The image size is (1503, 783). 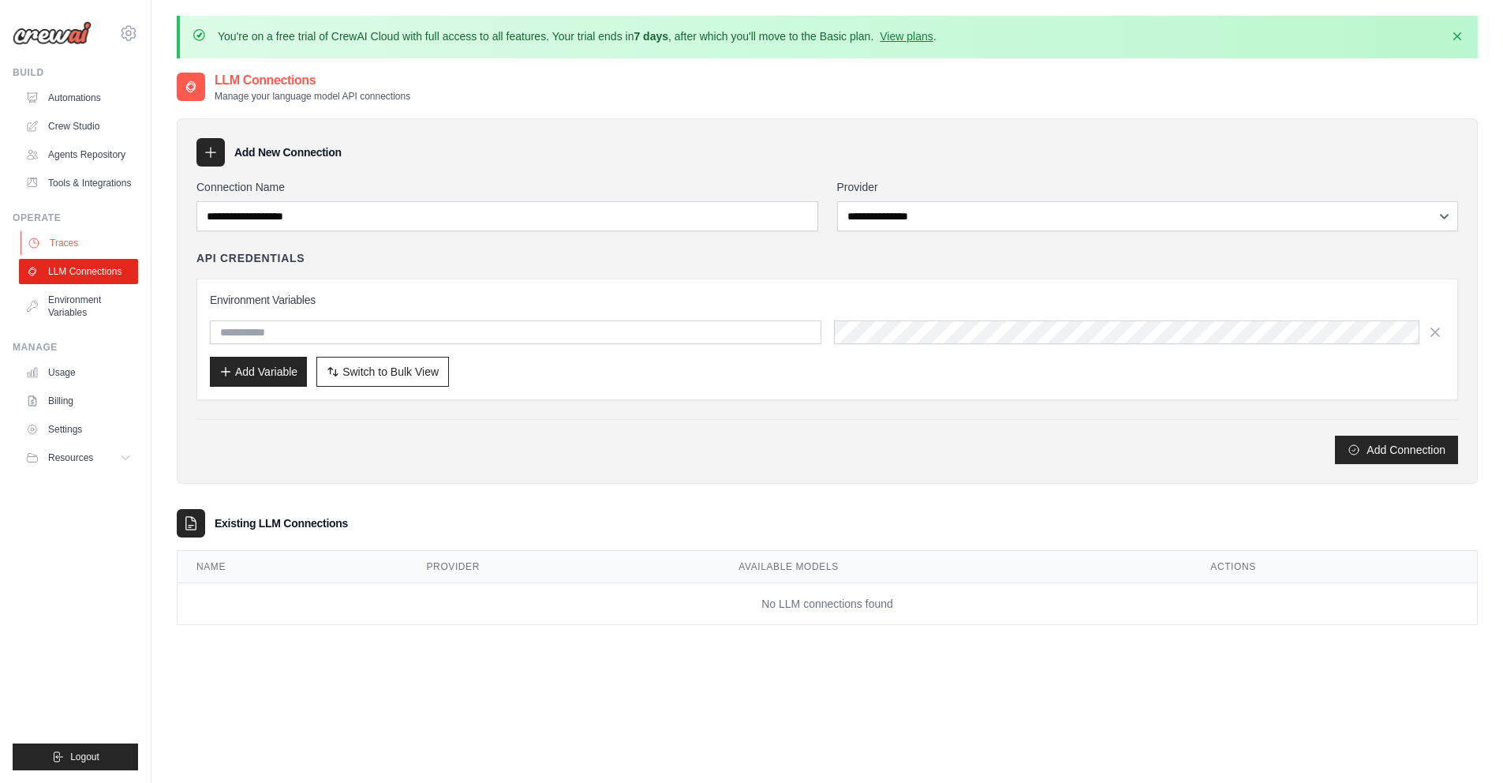 What do you see at coordinates (78, 271) in the screenshot?
I see `a: LLM Connections` at bounding box center [78, 271].